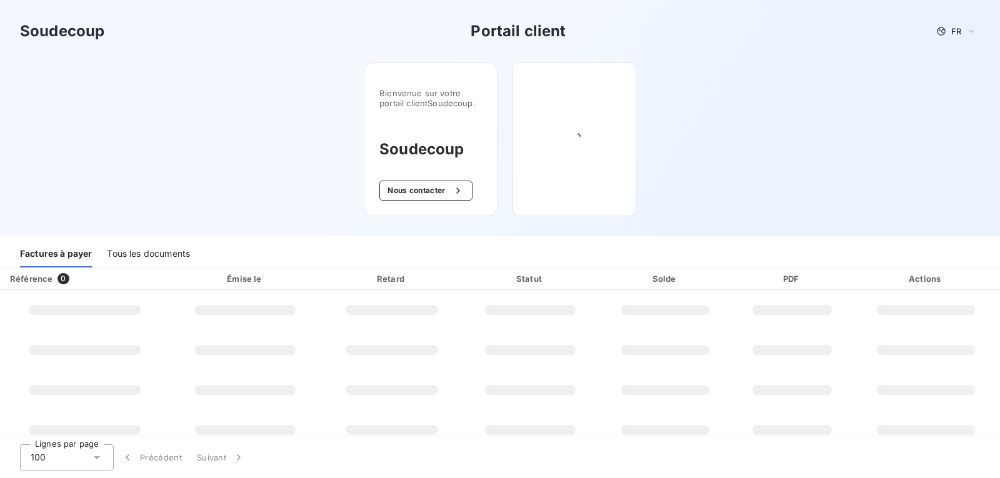 The height and width of the screenshot is (478, 1000). What do you see at coordinates (431, 98) in the screenshot?
I see `span: Bienvenue sur votre portail client Soudecoup .` at bounding box center [431, 98].